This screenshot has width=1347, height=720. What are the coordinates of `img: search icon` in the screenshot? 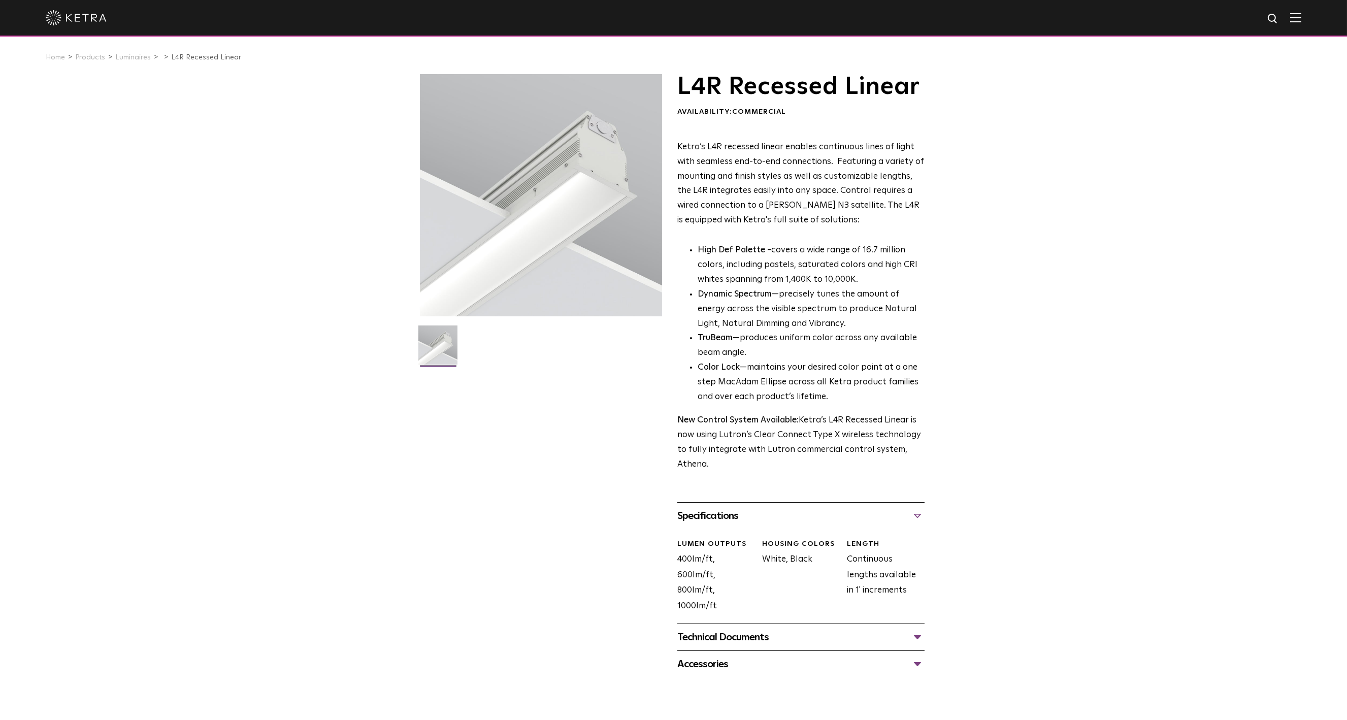 It's located at (1272, 19).